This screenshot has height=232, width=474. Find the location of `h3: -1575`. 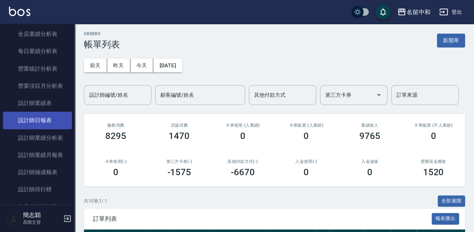

h3: -1575 is located at coordinates (179, 173).